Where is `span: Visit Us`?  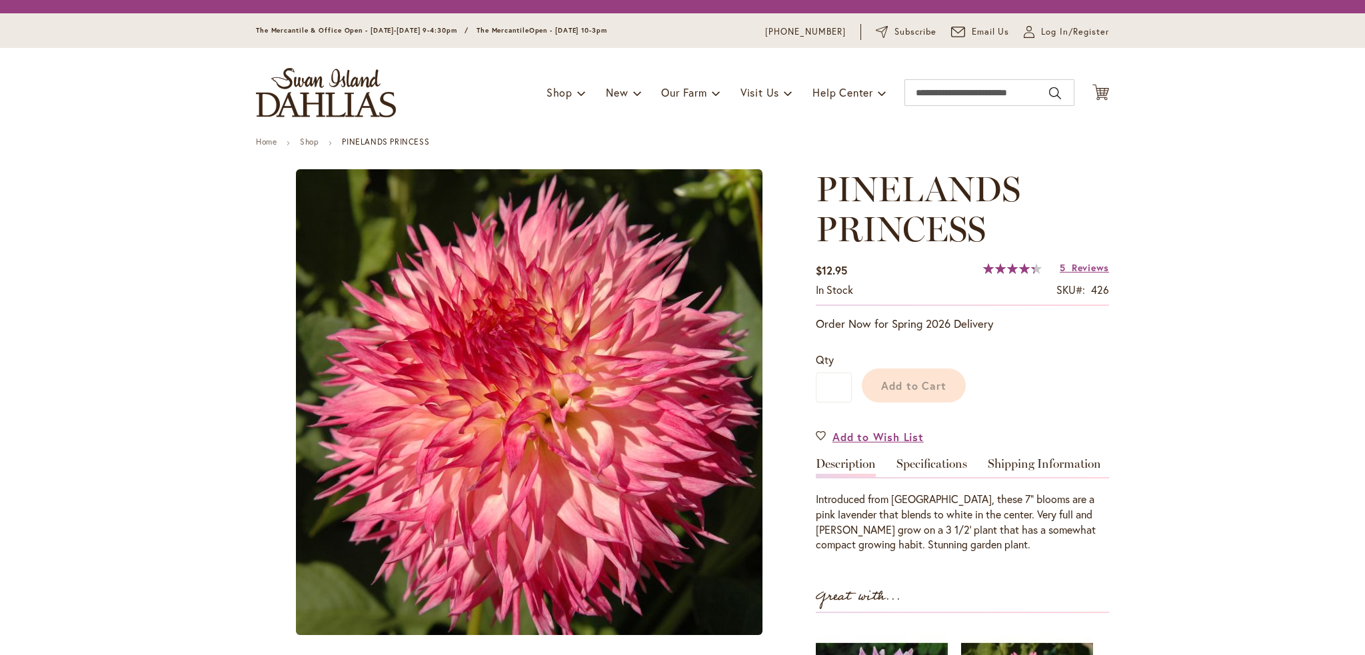
span: Visit Us is located at coordinates (760, 92).